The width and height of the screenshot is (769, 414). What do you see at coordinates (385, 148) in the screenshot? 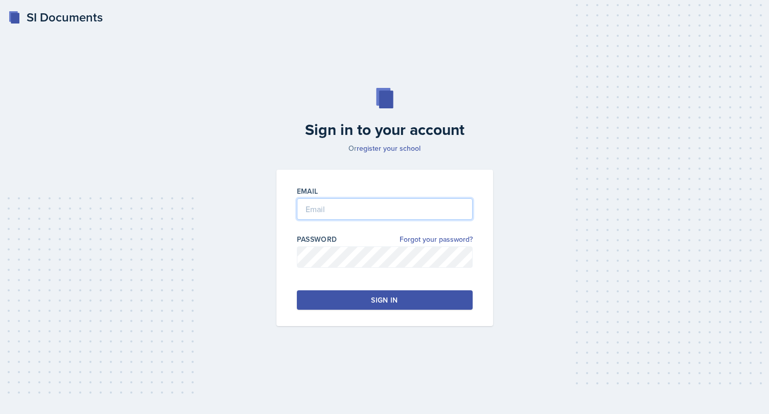
I see `p: Or` at bounding box center [385, 148].